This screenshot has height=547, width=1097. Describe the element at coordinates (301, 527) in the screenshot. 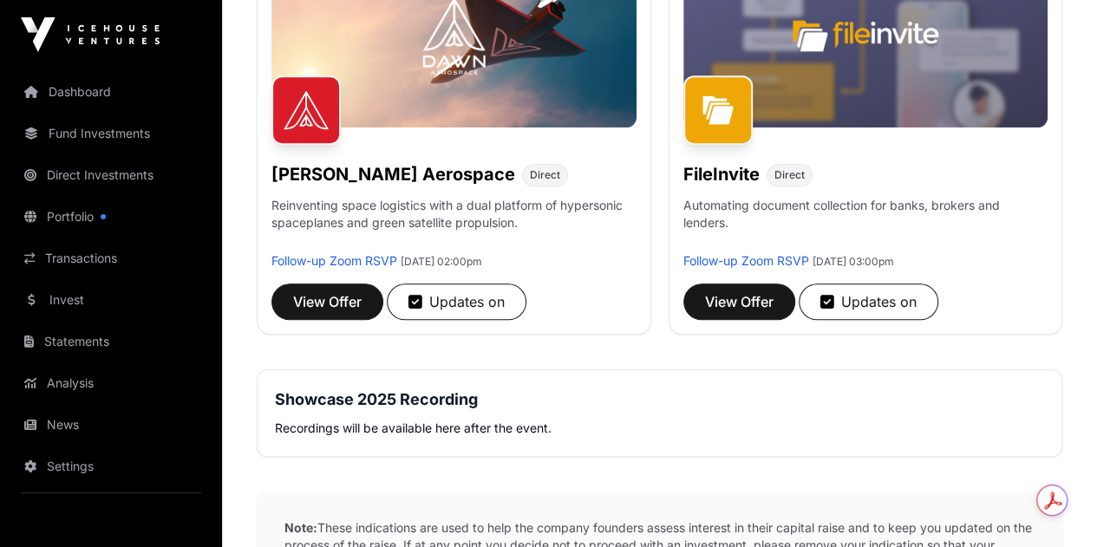

I see `strong: Note:` at that location.